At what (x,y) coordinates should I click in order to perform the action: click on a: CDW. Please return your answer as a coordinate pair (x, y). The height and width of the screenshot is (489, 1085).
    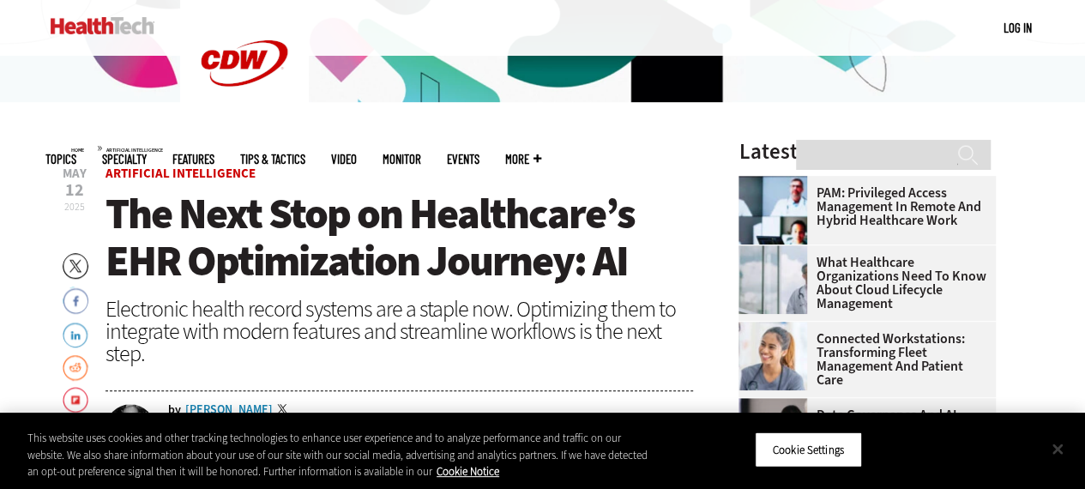
    Looking at the image, I should click on (244, 122).